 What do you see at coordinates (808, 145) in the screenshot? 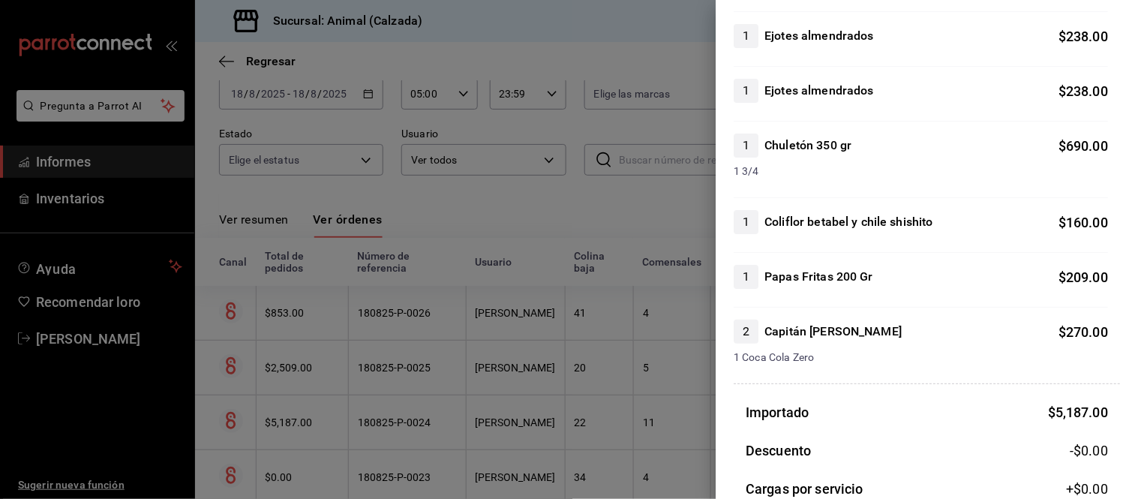
I see `font: Chuletón 350 gr` at bounding box center [808, 145].